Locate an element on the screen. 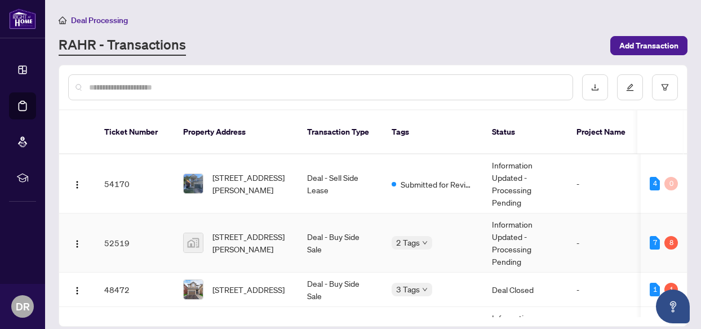  div: 7 is located at coordinates (655, 243).